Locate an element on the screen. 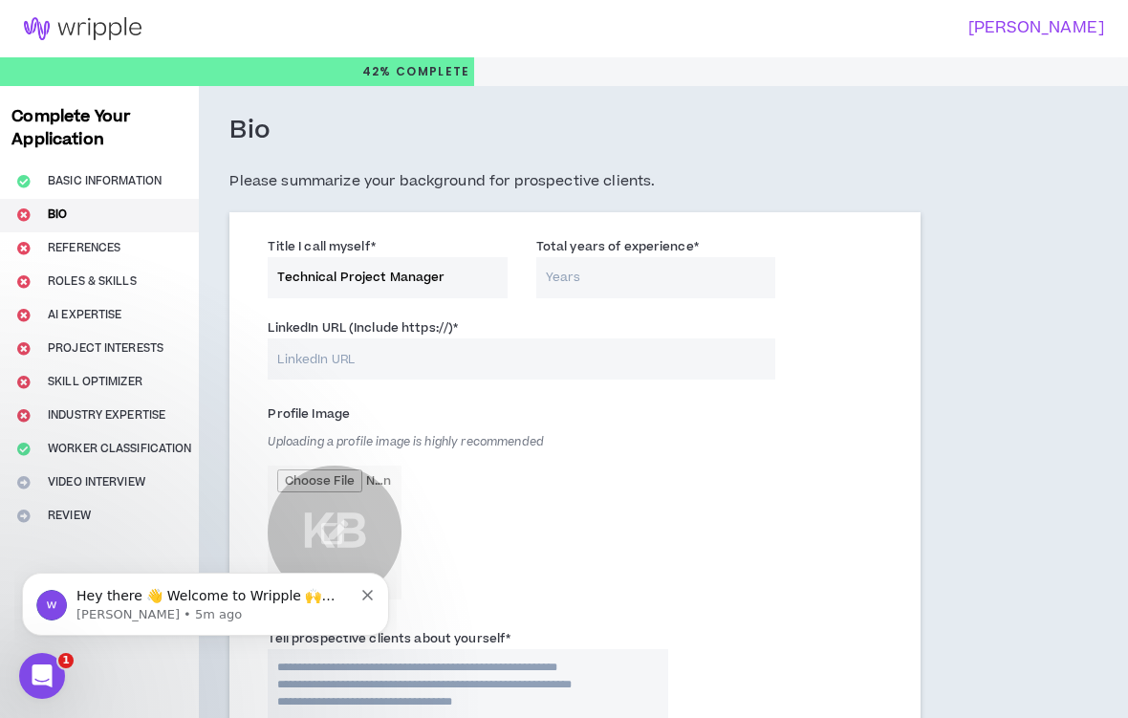 This screenshot has height=718, width=1128. img: Profile image for Morgan is located at coordinates (37, 73).